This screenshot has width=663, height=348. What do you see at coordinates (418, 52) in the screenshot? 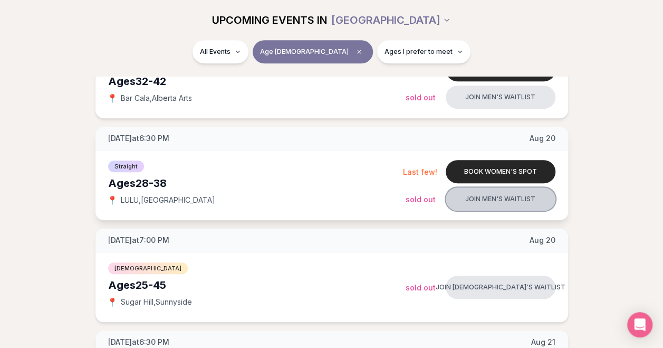
I see `span: Ages I prefer to meet` at bounding box center [418, 52].